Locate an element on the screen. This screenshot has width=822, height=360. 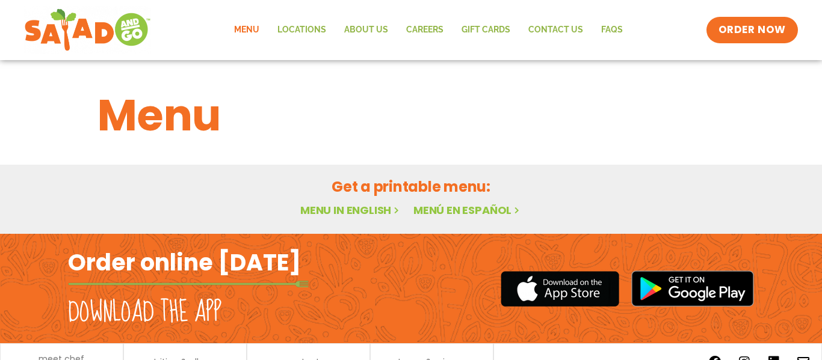
a: ORDER NOW is located at coordinates (752, 30).